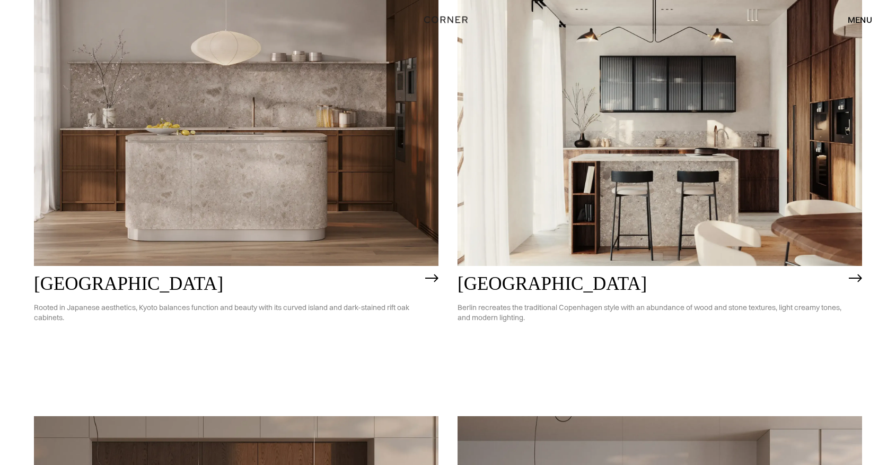 The width and height of the screenshot is (896, 465). Describe the element at coordinates (448, 20) in the screenshot. I see `a: home` at that location.